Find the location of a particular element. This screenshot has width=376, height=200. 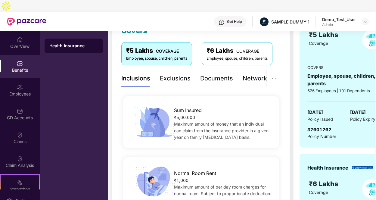

img: New Pazcare Logo is located at coordinates (27, 22).